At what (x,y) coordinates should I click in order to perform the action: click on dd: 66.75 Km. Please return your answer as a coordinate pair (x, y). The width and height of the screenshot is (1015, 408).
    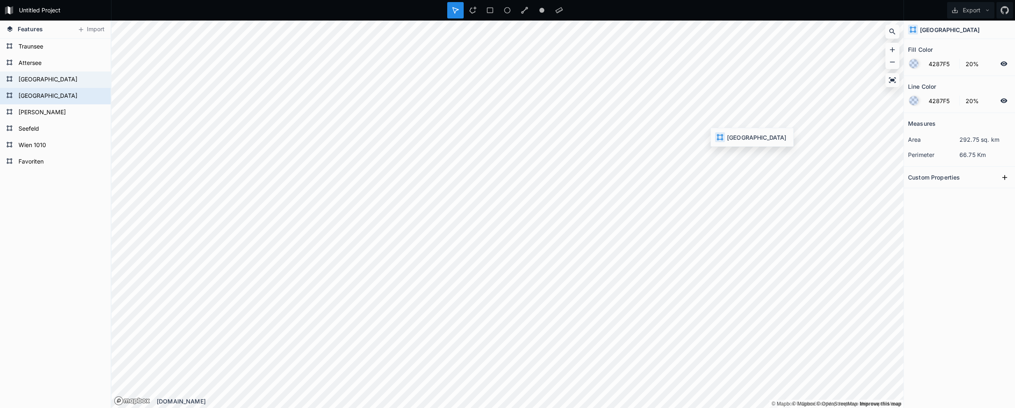
    Looking at the image, I should click on (985, 155).